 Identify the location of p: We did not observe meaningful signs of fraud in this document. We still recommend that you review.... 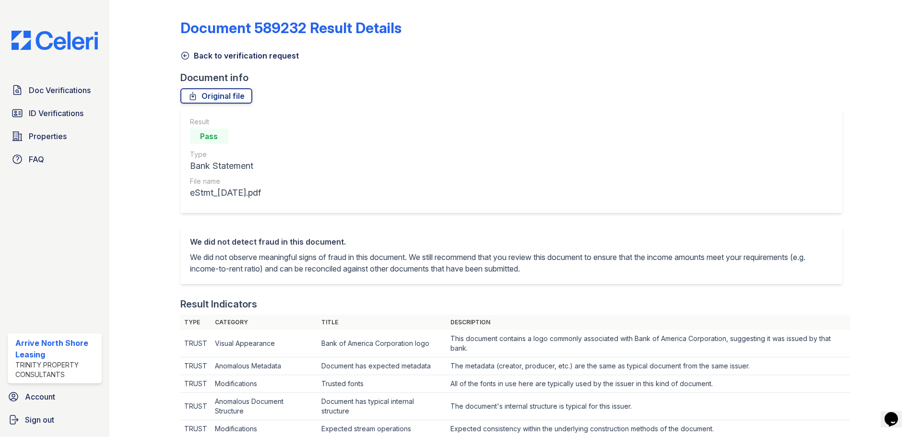
(512, 263).